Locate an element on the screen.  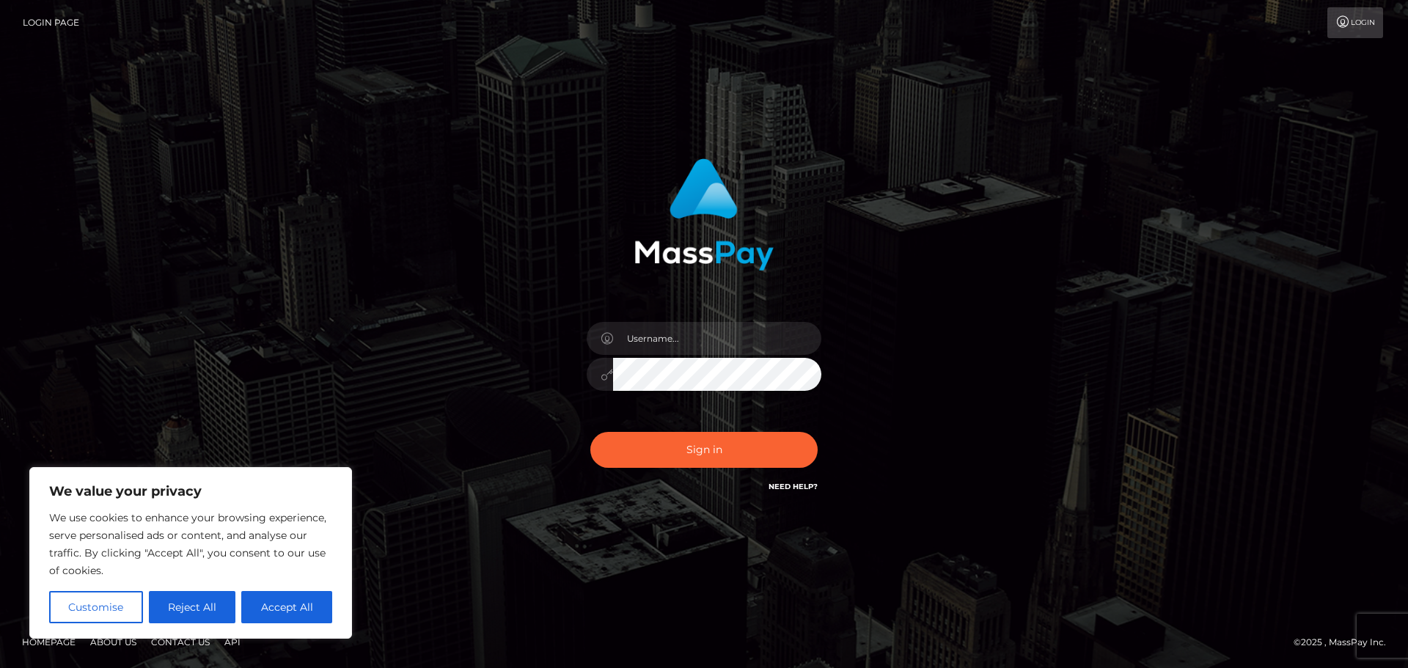
a: Need Help? is located at coordinates (793, 486).